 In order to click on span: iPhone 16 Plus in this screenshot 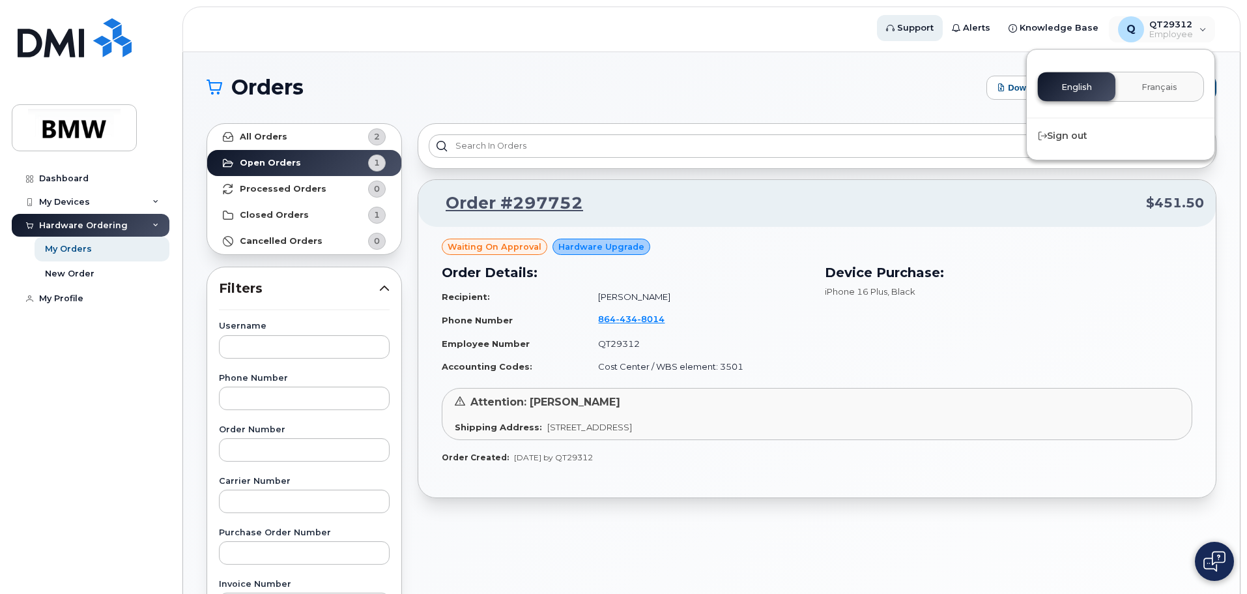, I will do `click(856, 291)`.